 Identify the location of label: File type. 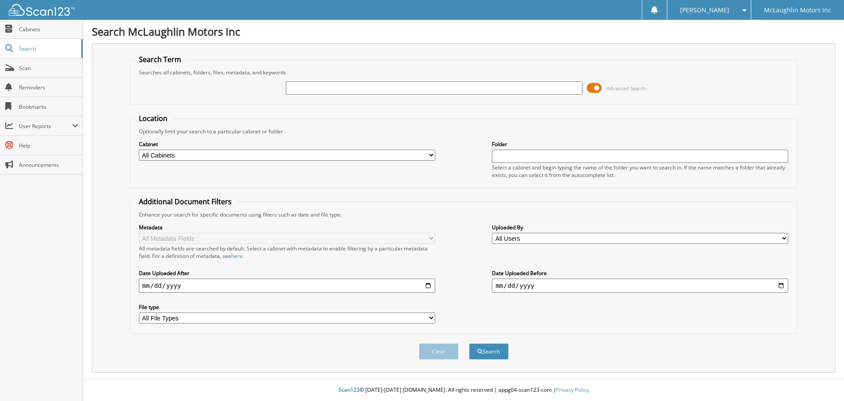
(287, 306).